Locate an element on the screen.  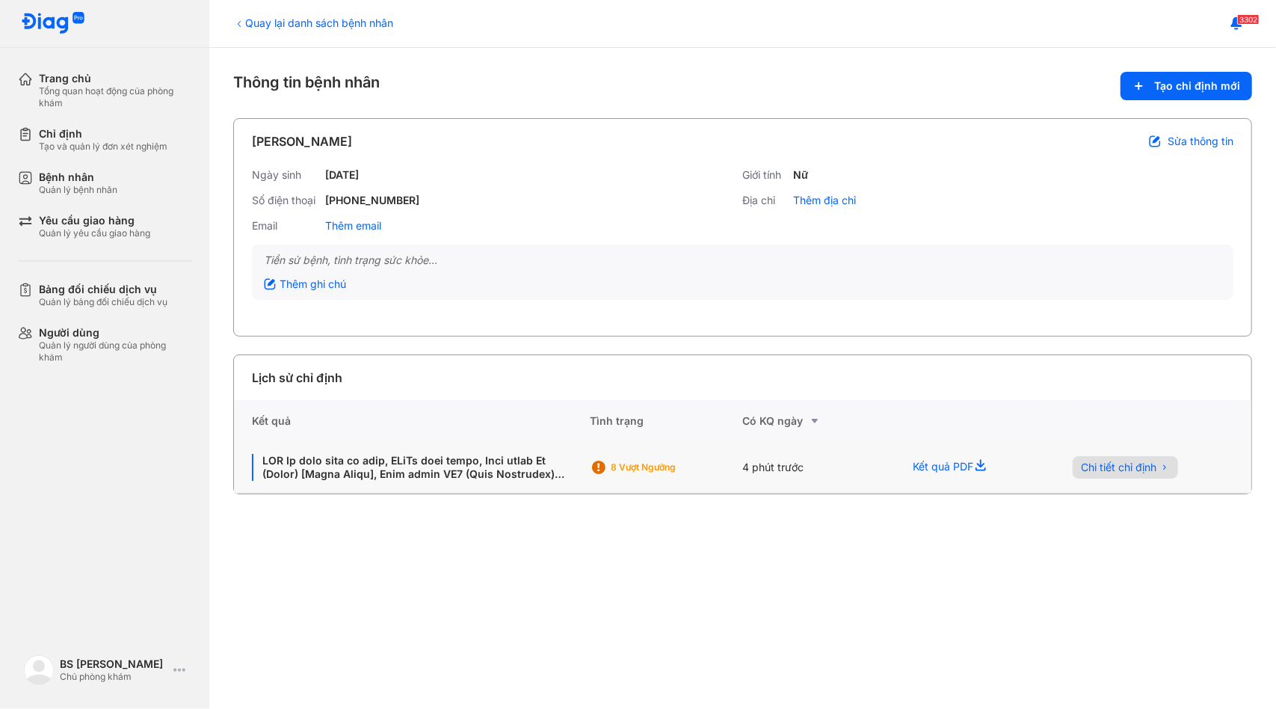
div: Số điện thoại is located at coordinates (286, 200).